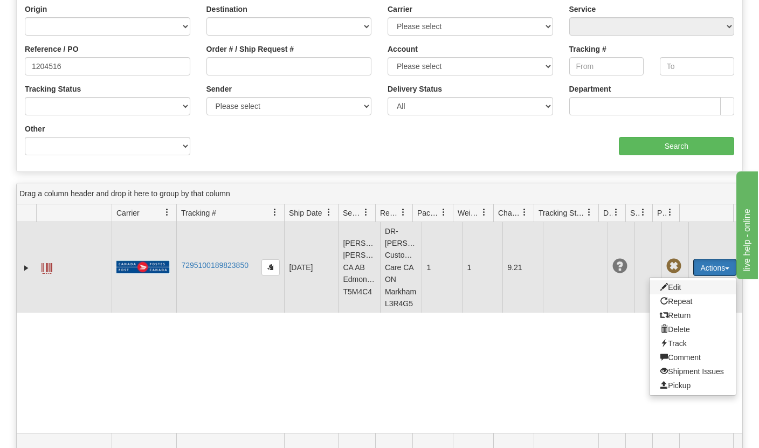  Describe the element at coordinates (53, 89) in the screenshot. I see `label: Tracking Status` at that location.